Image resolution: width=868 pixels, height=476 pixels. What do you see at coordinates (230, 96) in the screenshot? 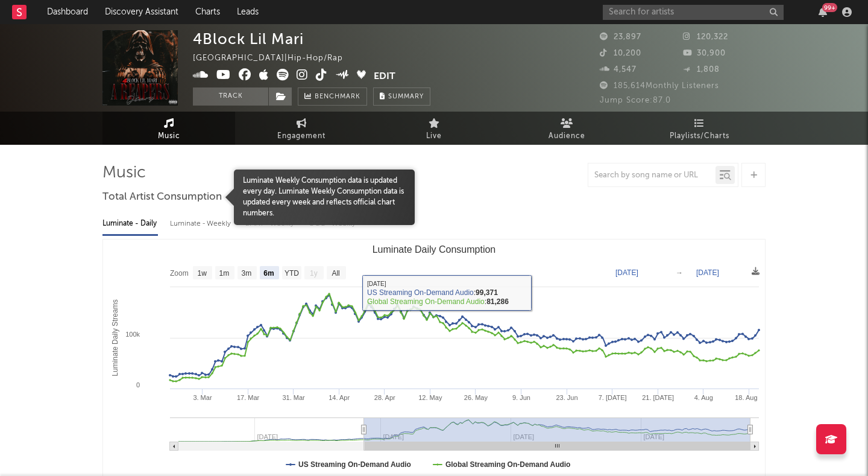
I see `button: Track` at bounding box center [230, 96].